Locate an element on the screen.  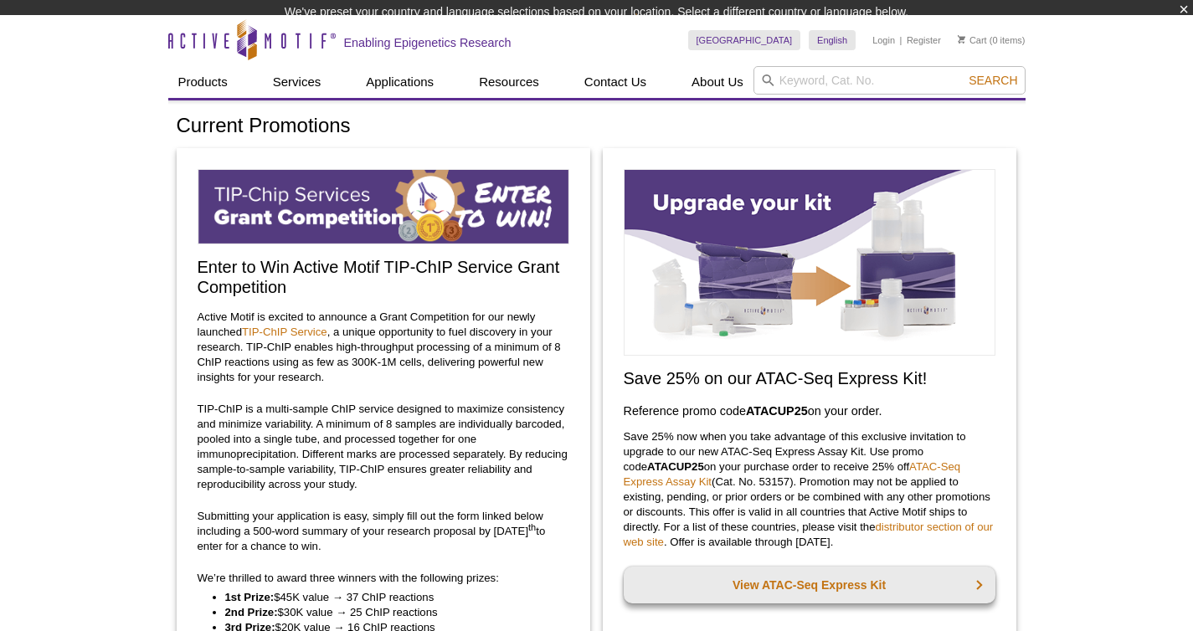
strong: 1st Prize: is located at coordinates (250, 597).